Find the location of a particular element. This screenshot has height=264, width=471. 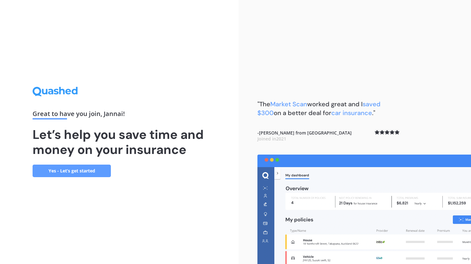

span: Market Scan is located at coordinates (289, 104).